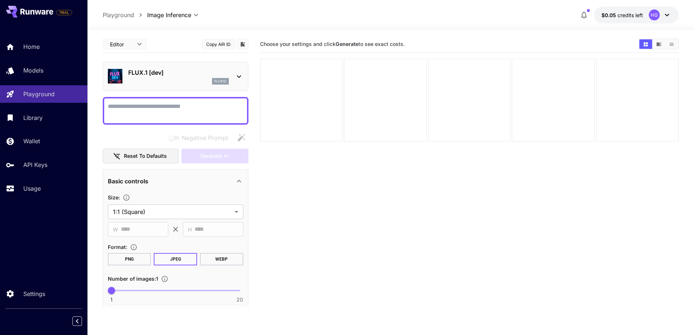 This screenshot has height=335, width=694. What do you see at coordinates (134, 247) in the screenshot?
I see `button: Choose the file format for the output image.` at bounding box center [134, 247].